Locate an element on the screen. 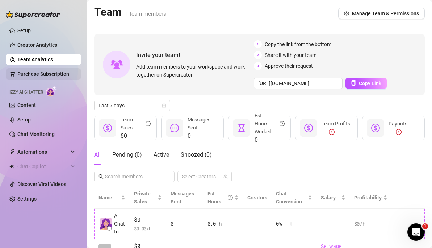 This screenshot has width=432, height=248. div: $0 /h is located at coordinates (371, 223).